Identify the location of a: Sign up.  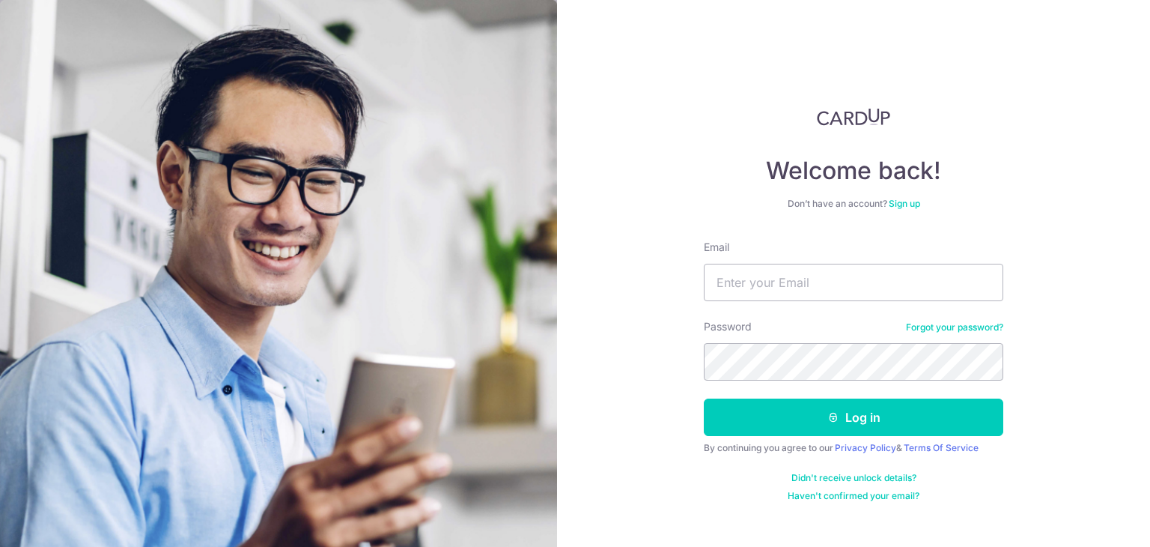
(904, 203).